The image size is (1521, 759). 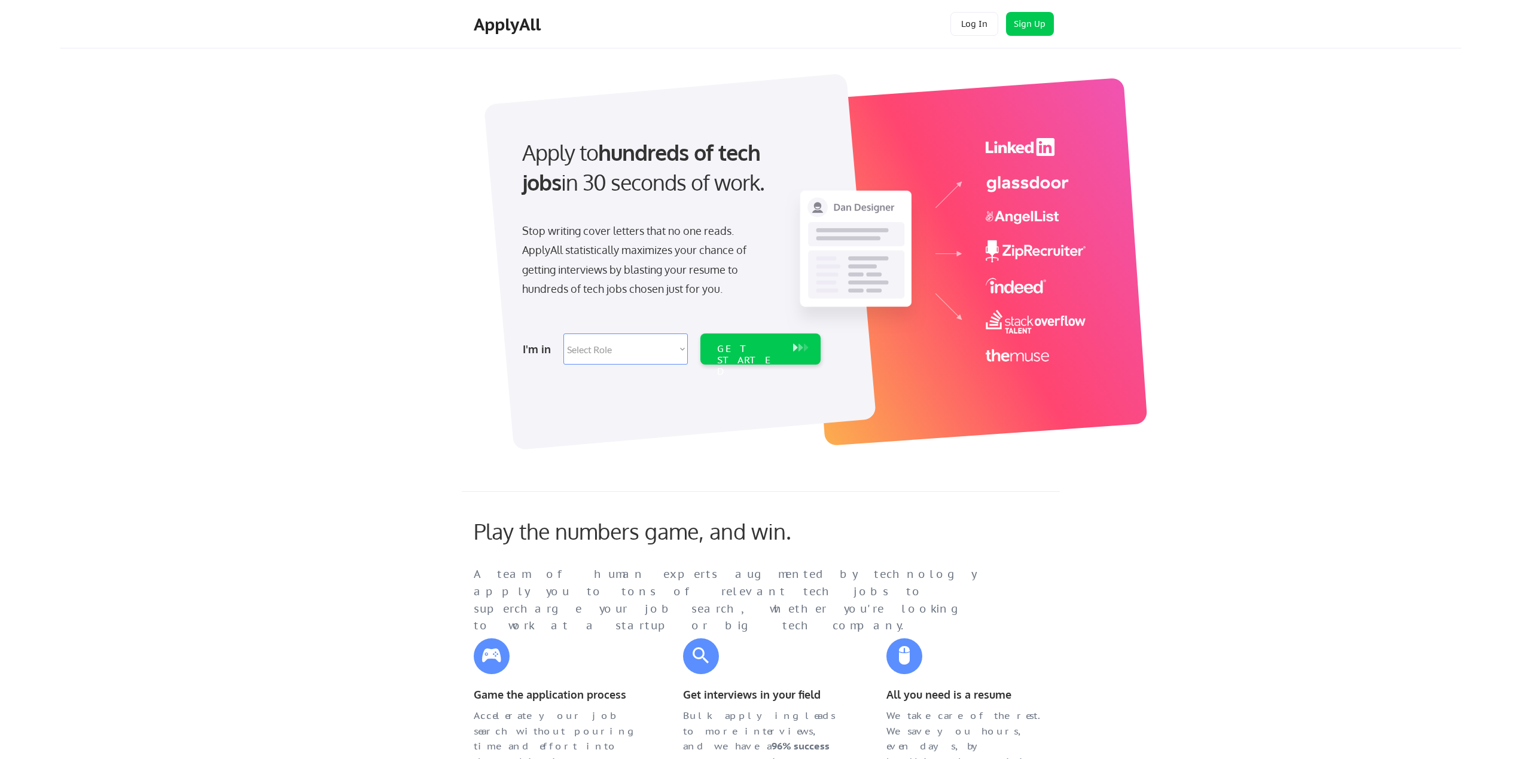 I want to click on div: Get interviews in your field, so click(x=764, y=695).